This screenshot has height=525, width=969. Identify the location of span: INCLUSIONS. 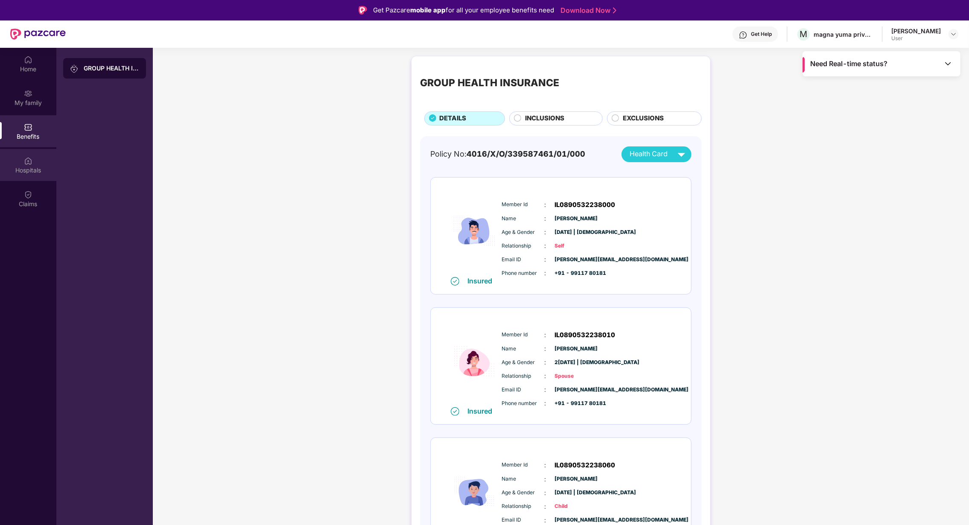
(545, 118).